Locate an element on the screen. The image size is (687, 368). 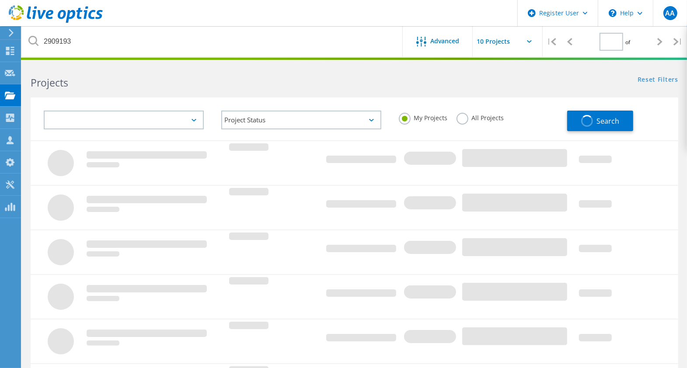
div: Project Status is located at coordinates (301, 120).